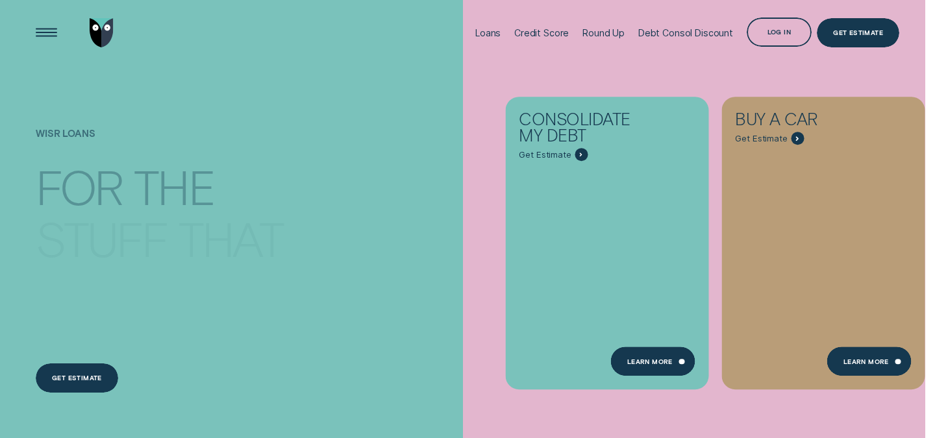 This screenshot has height=438, width=935. Describe the element at coordinates (160, 143) in the screenshot. I see `h1: Wisr loans` at that location.